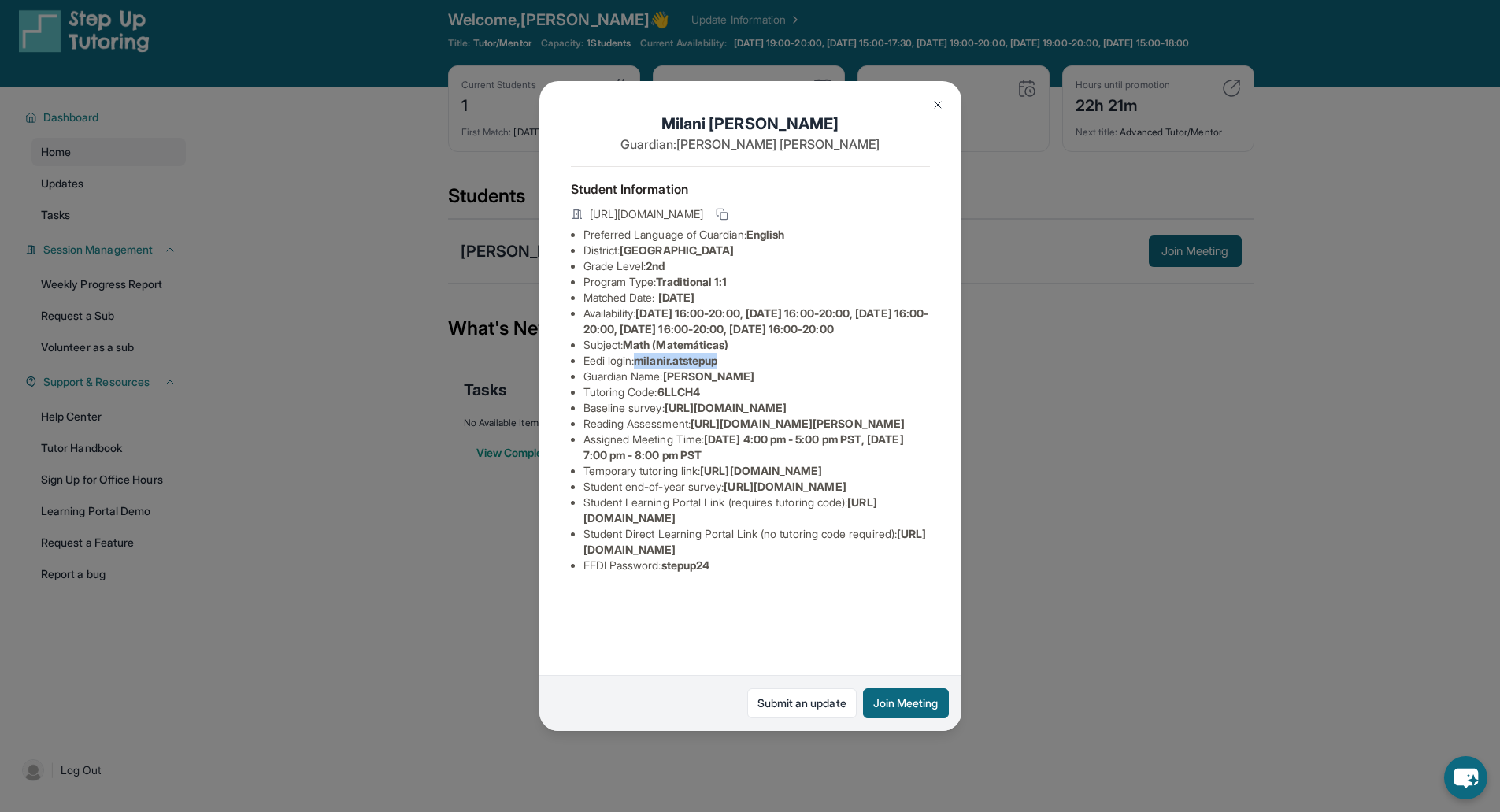  What do you see at coordinates (756, 565) in the screenshot?
I see `li: EEDI Password :` at bounding box center [756, 565].